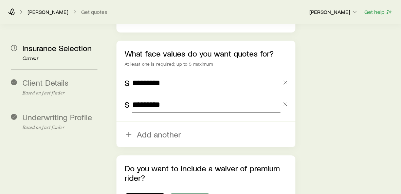 This screenshot has height=194, width=401. I want to click on label: What face values do you want quotes for?, so click(199, 53).